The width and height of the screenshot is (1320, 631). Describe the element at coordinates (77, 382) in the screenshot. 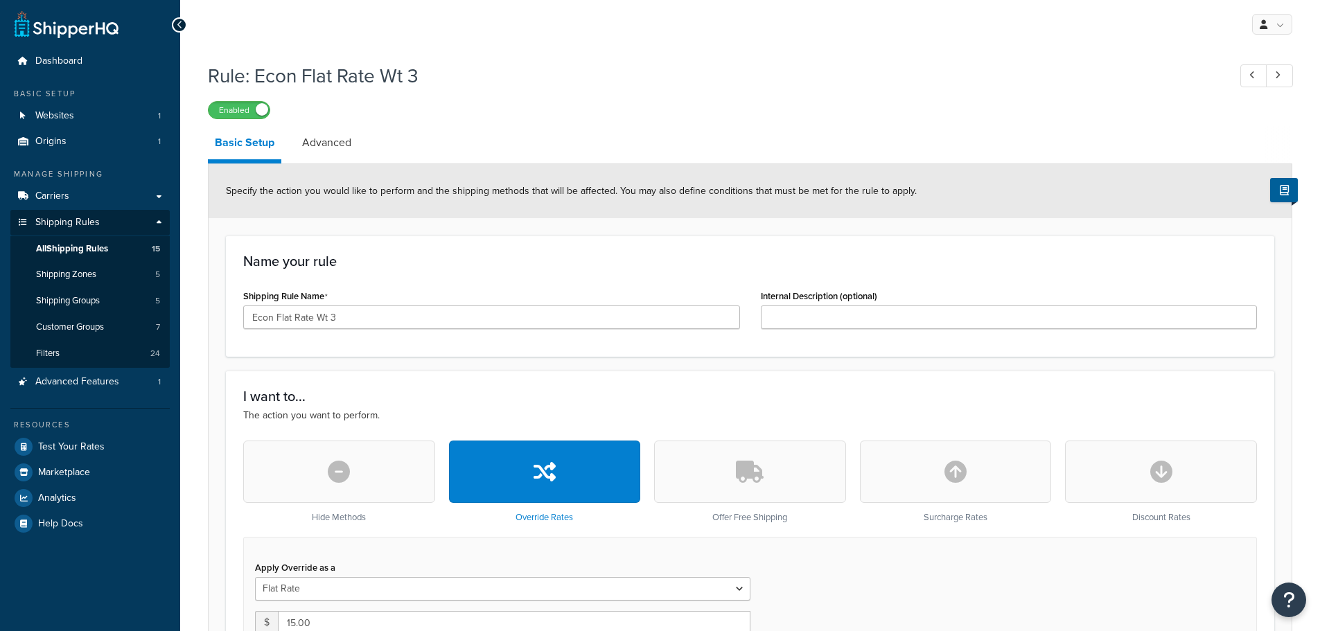

I see `span: Advanced Features` at that location.